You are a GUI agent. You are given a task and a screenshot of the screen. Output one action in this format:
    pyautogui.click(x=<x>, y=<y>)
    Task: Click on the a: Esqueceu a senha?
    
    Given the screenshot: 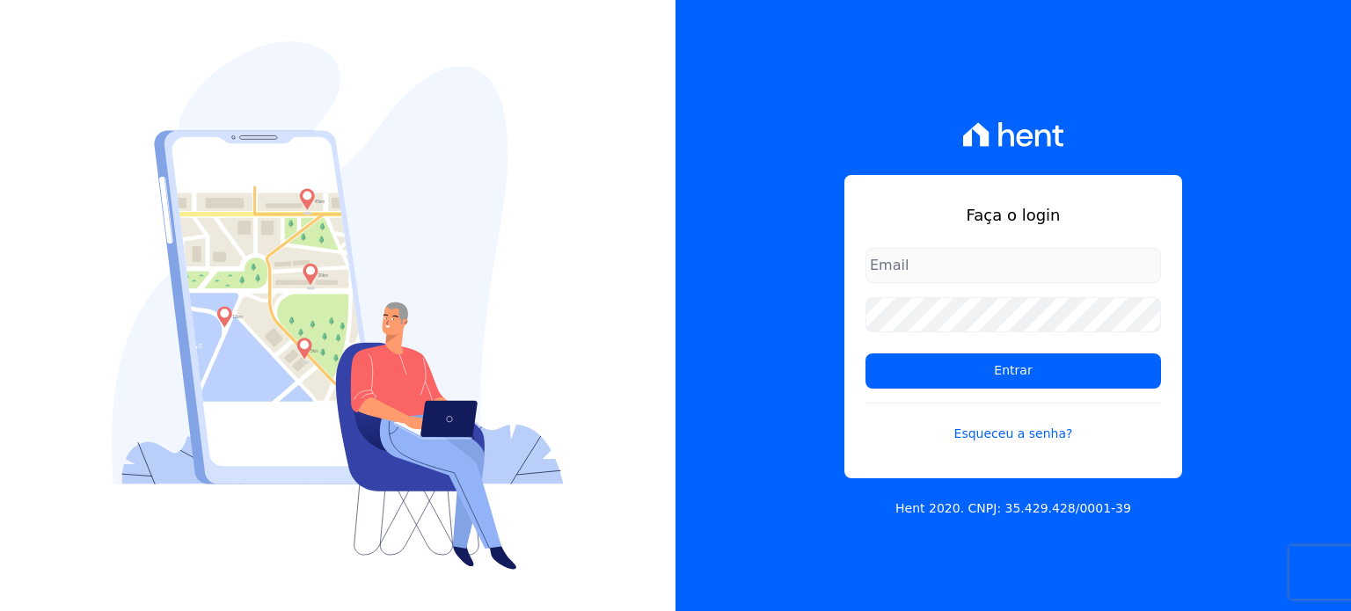 What is the action you would take?
    pyautogui.click(x=1013, y=423)
    